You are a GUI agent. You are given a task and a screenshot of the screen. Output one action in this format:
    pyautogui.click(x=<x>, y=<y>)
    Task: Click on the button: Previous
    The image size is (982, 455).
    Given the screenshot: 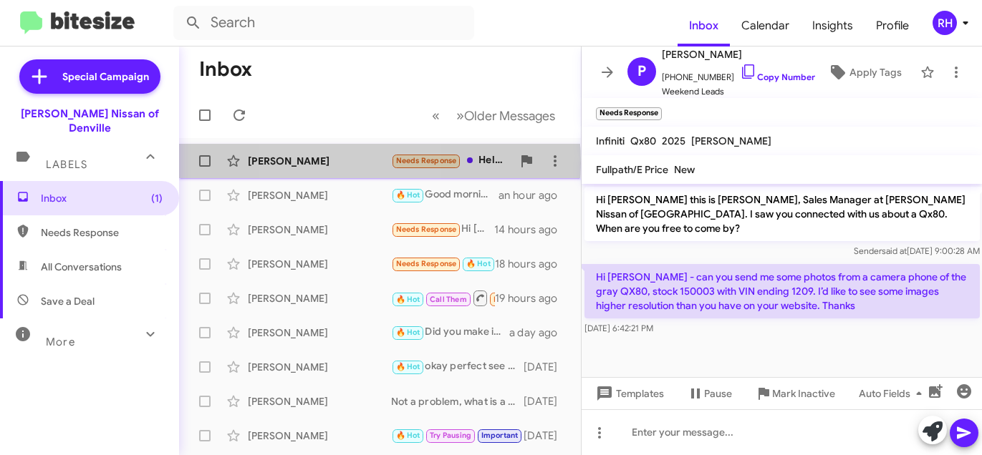 What is the action you would take?
    pyautogui.click(x=435, y=115)
    